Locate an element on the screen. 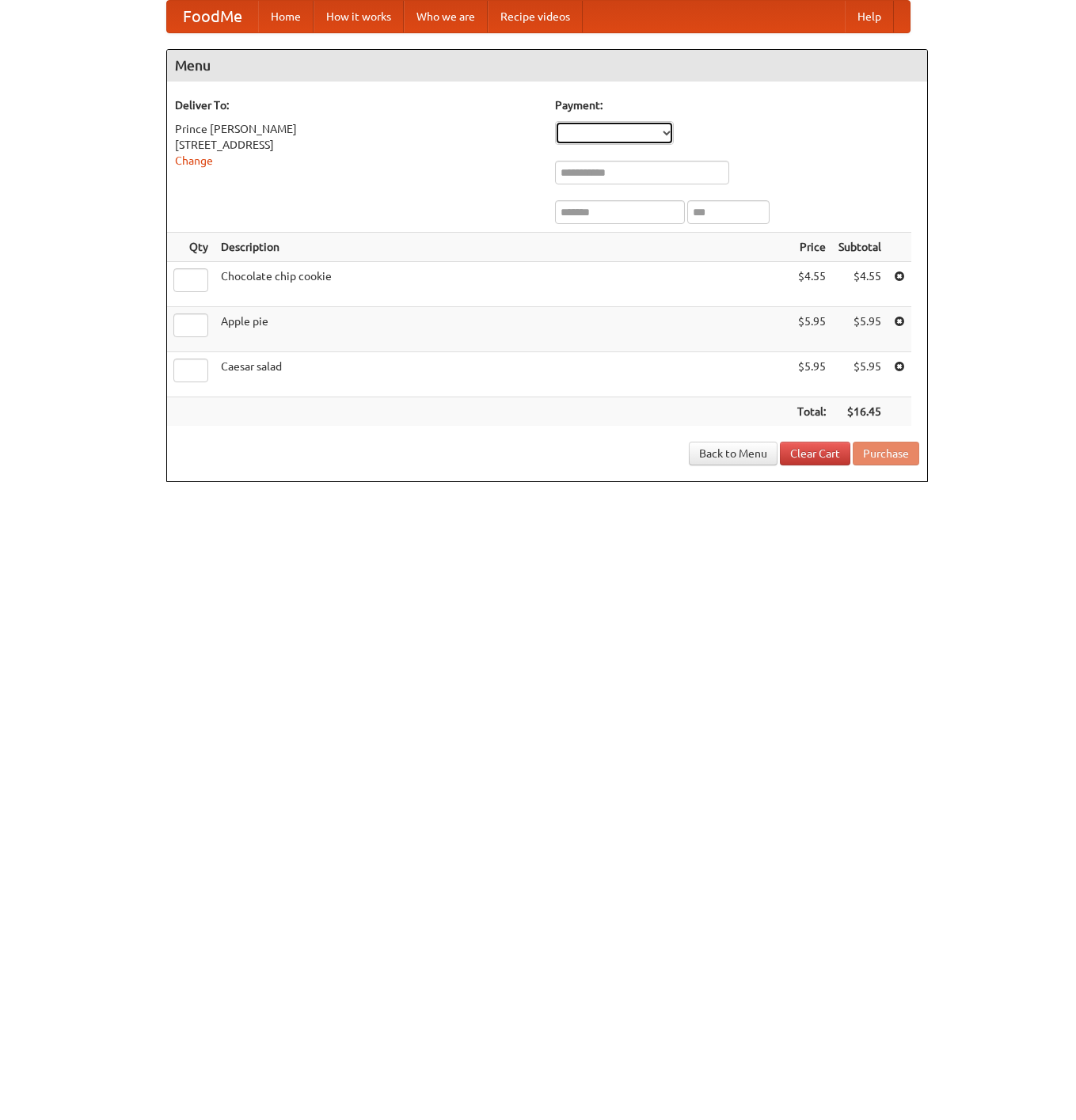 The image size is (1076, 1120). a: Home is located at coordinates (285, 16).